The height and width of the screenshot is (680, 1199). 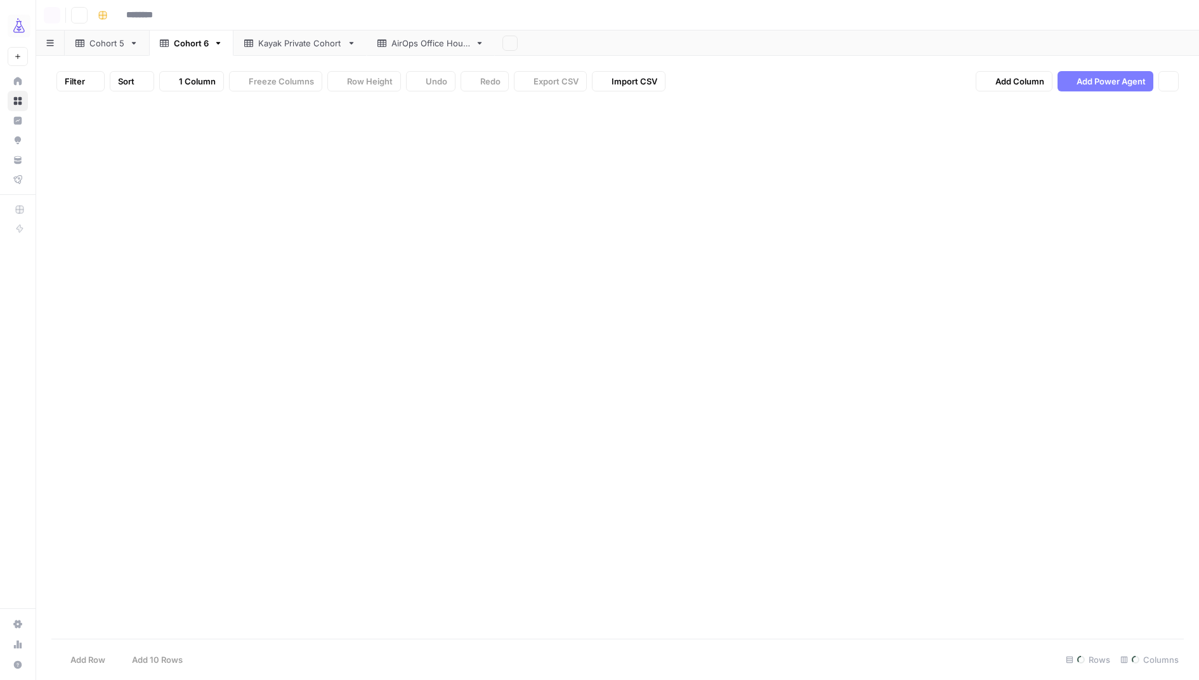 I want to click on a: AirOps Office Hours, so click(x=431, y=43).